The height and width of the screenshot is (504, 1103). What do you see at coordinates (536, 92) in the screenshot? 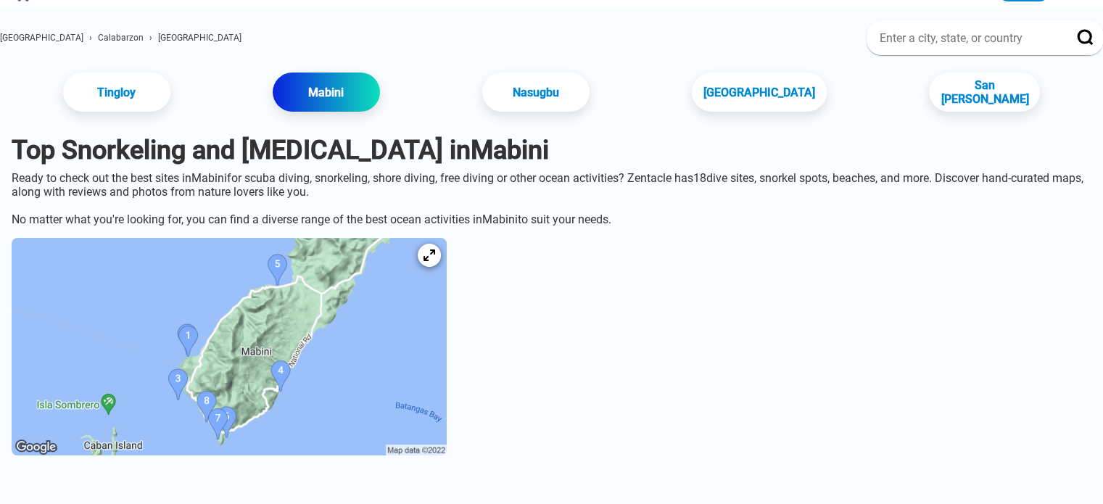
I see `a: Nasugbu` at bounding box center [536, 92].